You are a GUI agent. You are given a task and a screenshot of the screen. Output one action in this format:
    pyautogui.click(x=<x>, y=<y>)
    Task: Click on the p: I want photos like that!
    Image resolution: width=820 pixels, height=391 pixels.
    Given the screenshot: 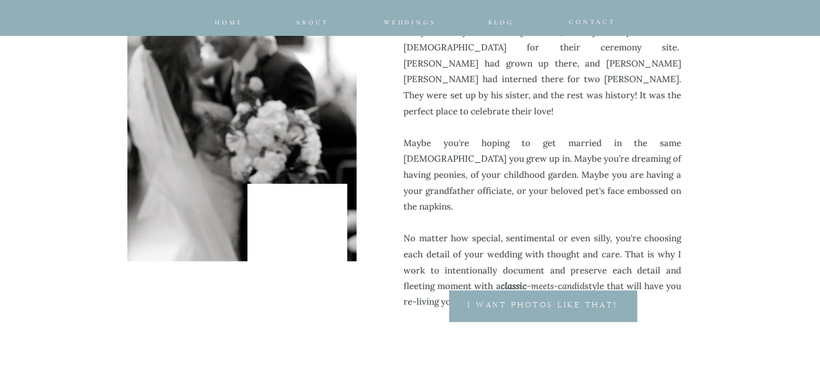 What is the action you would take?
    pyautogui.click(x=543, y=307)
    